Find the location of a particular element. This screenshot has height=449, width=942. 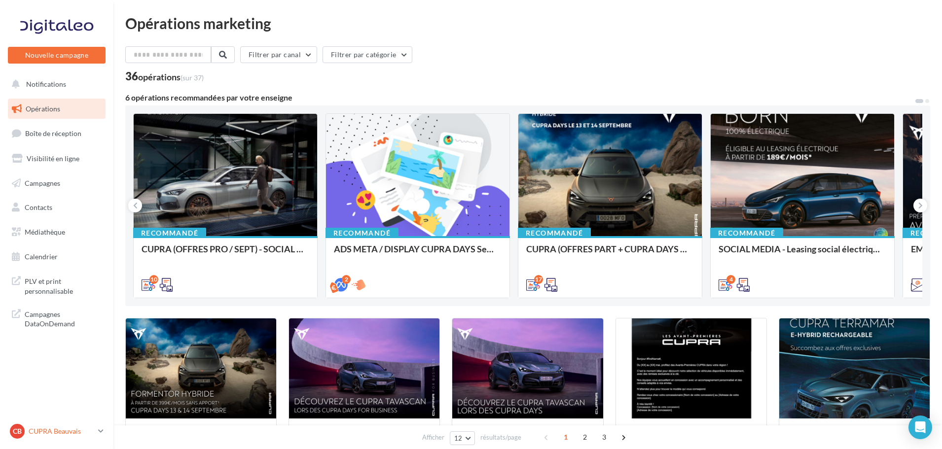

div: CUPRA (OFFRES PRO / SEPT) - SOCIAL MEDIA is located at coordinates (225, 254).